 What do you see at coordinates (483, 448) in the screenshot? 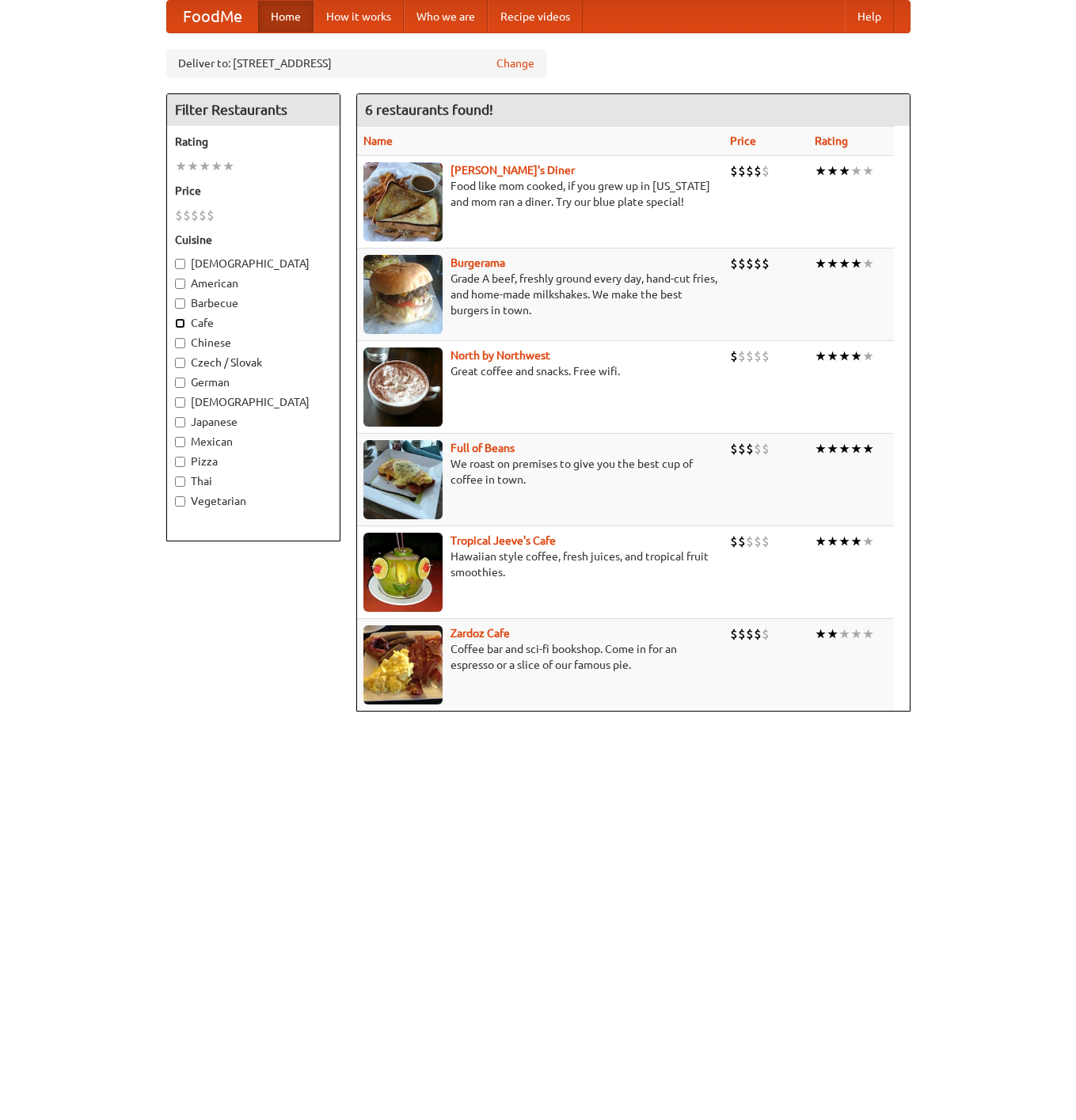
I see `b: Full of Beans` at bounding box center [483, 448].